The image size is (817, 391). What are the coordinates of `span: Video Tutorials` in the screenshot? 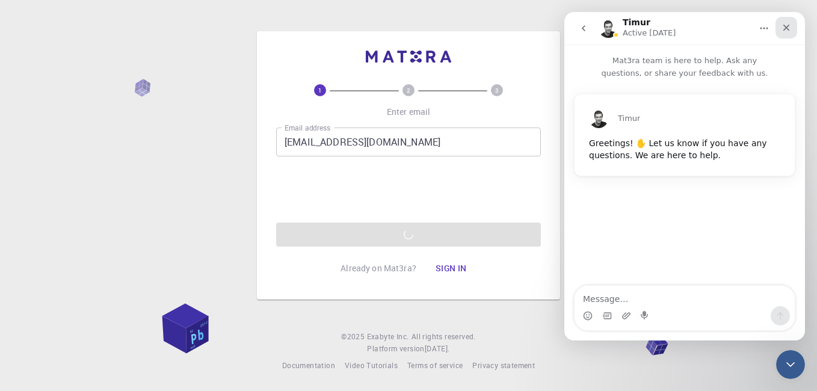 It's located at (371, 365).